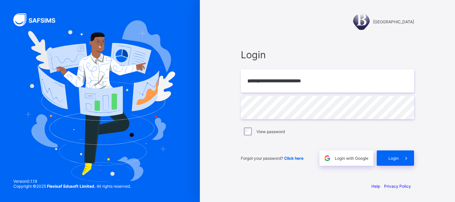 This screenshot has height=202, width=455. What do you see at coordinates (327, 158) in the screenshot?
I see `img: google.396cfc9801f0270233282035f929180a.svg` at bounding box center [327, 158].